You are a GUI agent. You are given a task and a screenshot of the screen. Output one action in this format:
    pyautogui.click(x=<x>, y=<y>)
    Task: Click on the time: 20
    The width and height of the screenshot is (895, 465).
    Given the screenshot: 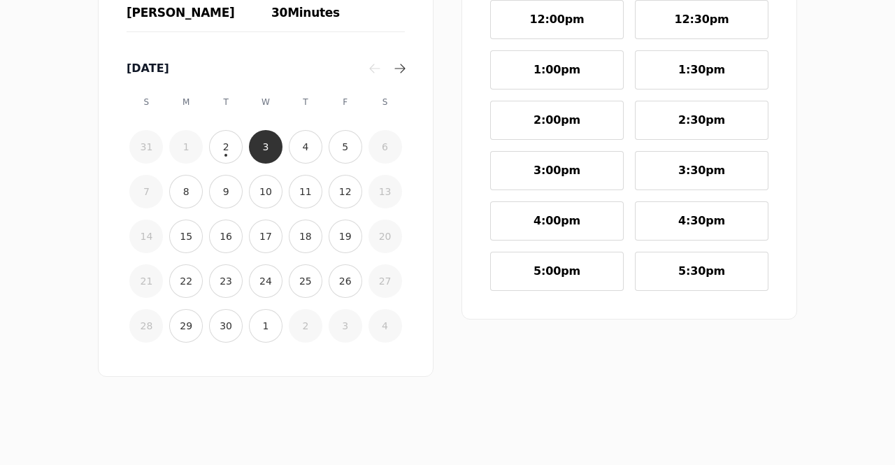 What is the action you would take?
    pyautogui.click(x=385, y=236)
    